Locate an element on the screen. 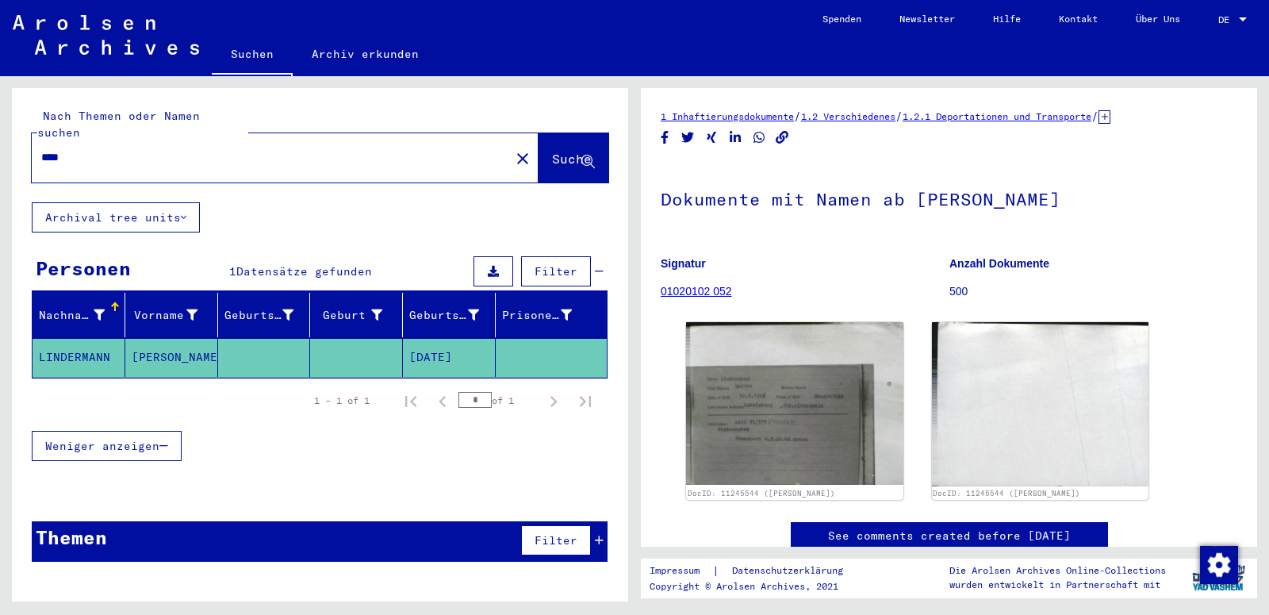  mat-header-cell: Vorname is located at coordinates (171, 315).